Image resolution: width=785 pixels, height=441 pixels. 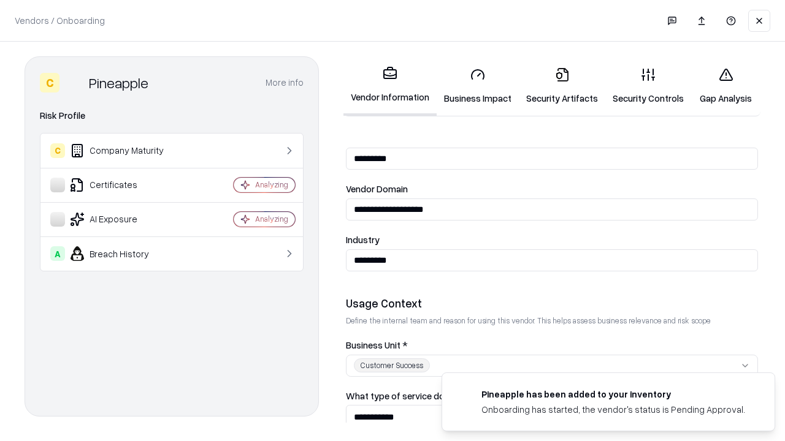 I want to click on img: Pineapple, so click(x=74, y=83).